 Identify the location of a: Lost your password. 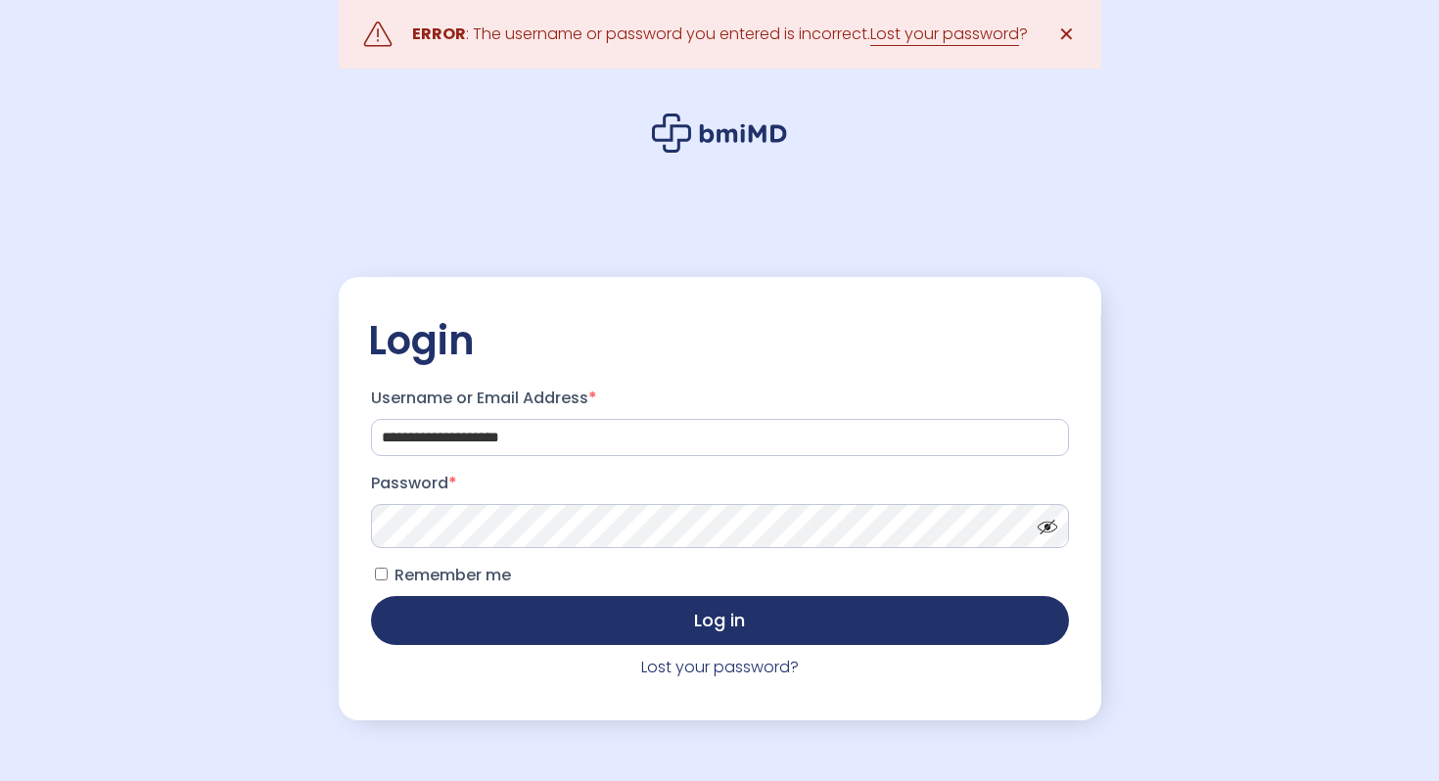
(945, 34).